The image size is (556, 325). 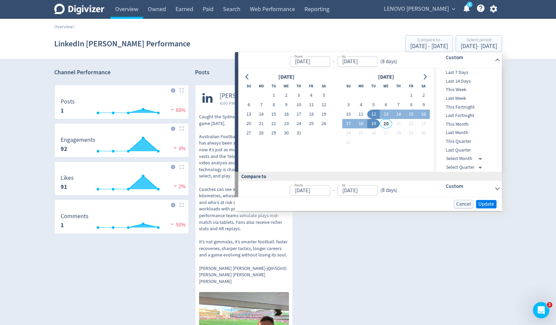 I want to click on dt: Likes, so click(x=67, y=178).